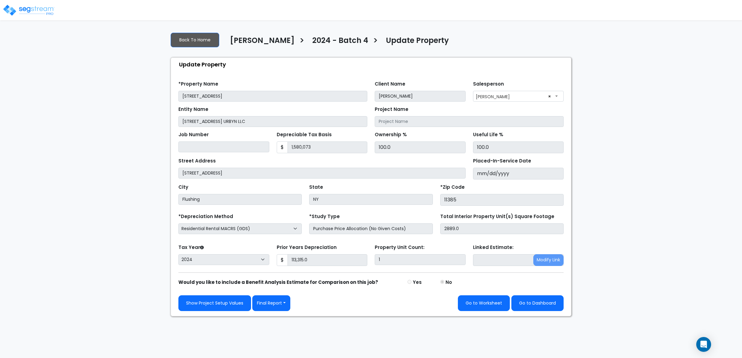 The width and height of the screenshot is (742, 358). Describe the element at coordinates (340, 41) in the screenshot. I see `h4: 2024 - Batch 4` at that location.